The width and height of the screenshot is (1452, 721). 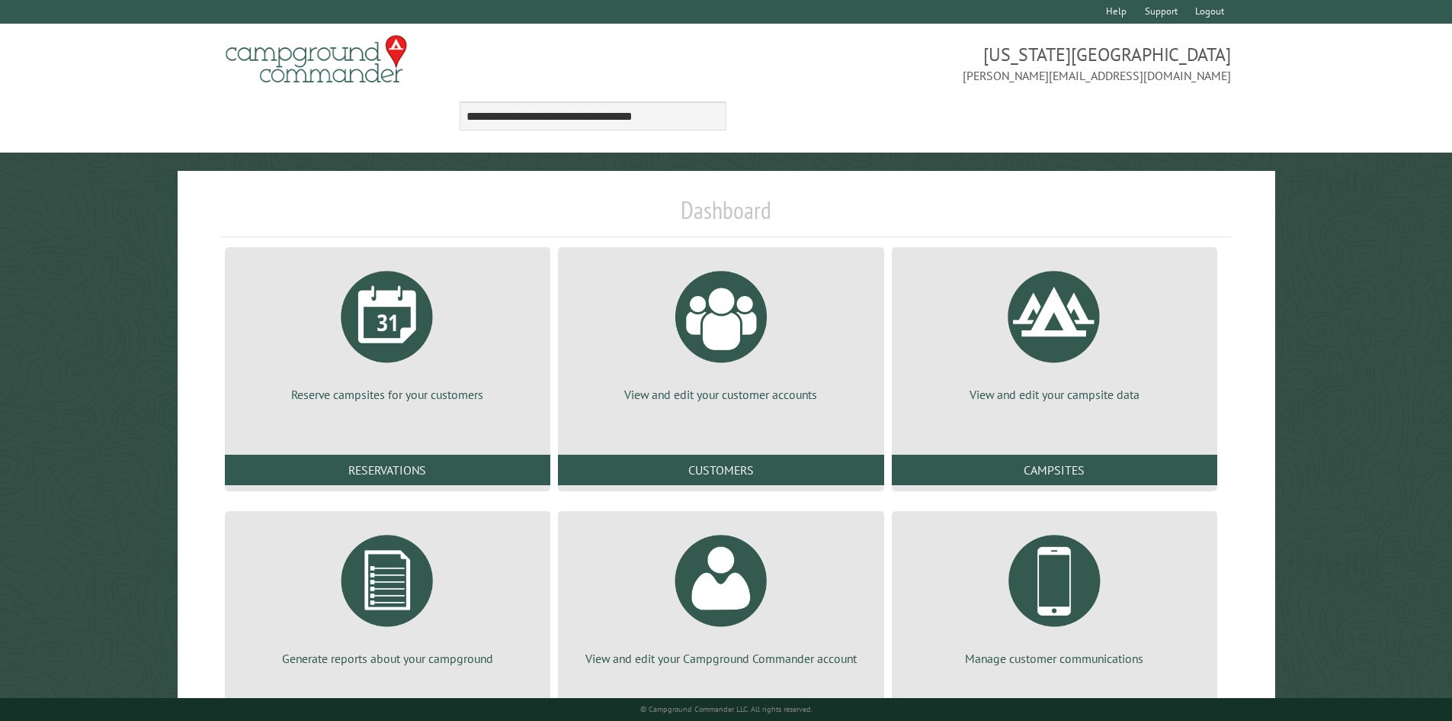 What do you see at coordinates (387, 595) in the screenshot?
I see `a: Generate reports about your campground` at bounding box center [387, 595].